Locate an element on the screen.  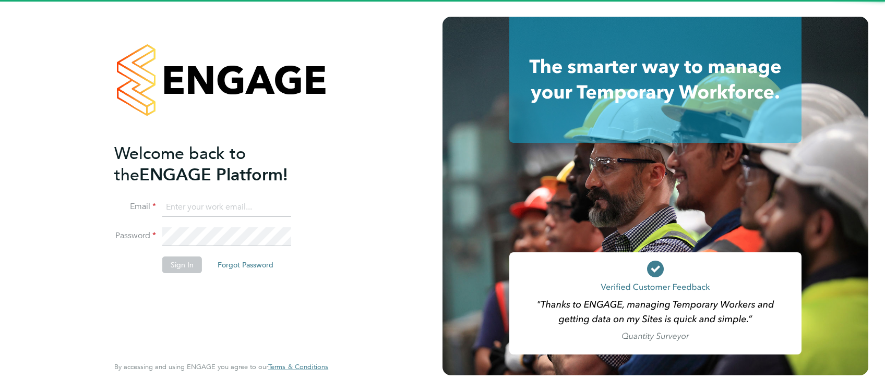
label: Email is located at coordinates (135, 207).